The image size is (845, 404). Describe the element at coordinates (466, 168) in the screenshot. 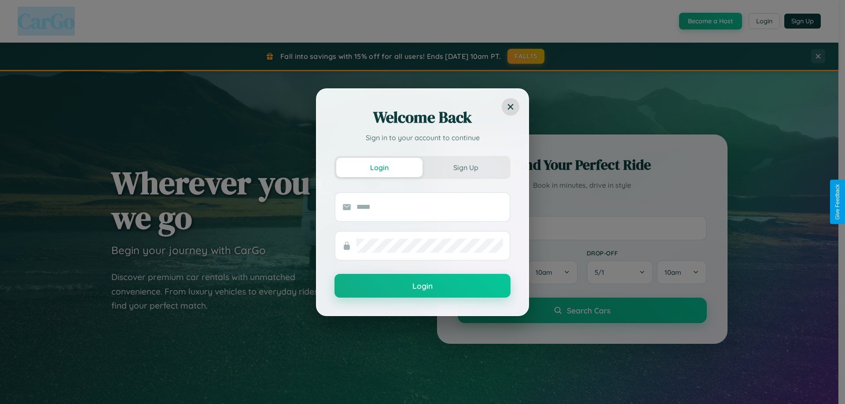

I see `button: Sign Up` at that location.